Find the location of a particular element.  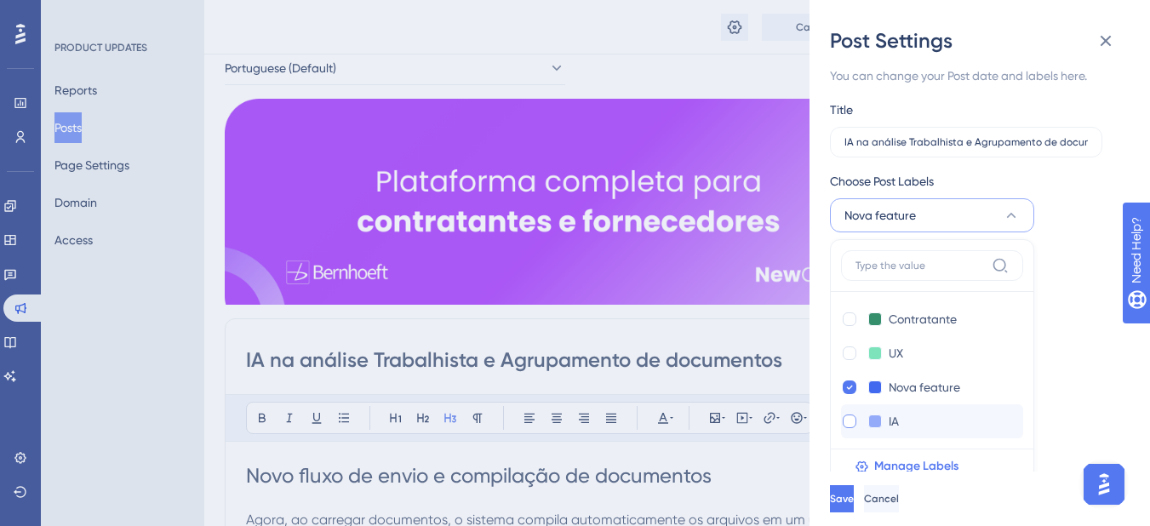

button: Manage Labels is located at coordinates (937, 467).